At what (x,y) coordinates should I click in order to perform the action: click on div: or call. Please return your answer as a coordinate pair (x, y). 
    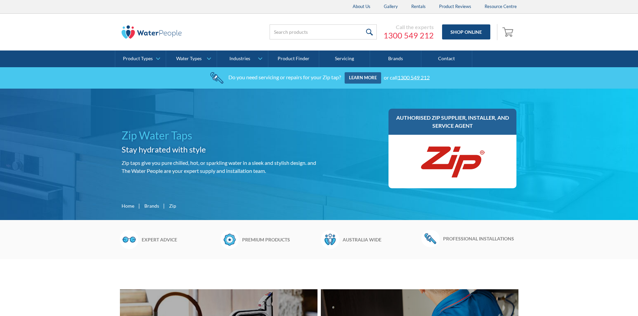
    Looking at the image, I should click on (407, 77).